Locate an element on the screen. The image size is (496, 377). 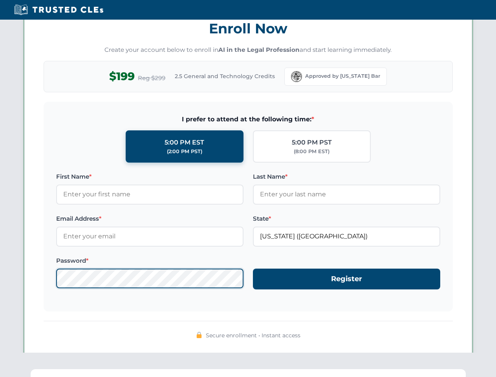
input: Enter your last name is located at coordinates (347, 195).